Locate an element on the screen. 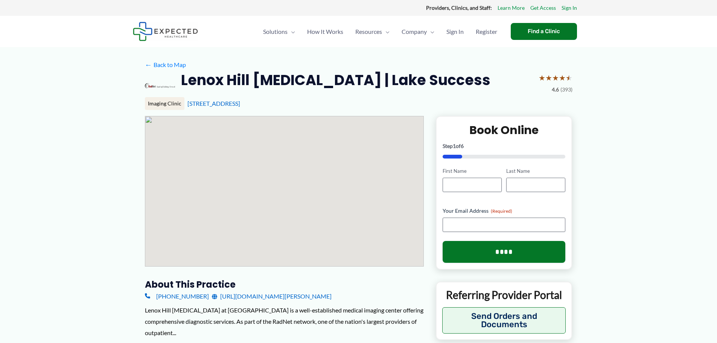 This screenshot has height=343, width=717. h3: About this practice is located at coordinates (284, 284).